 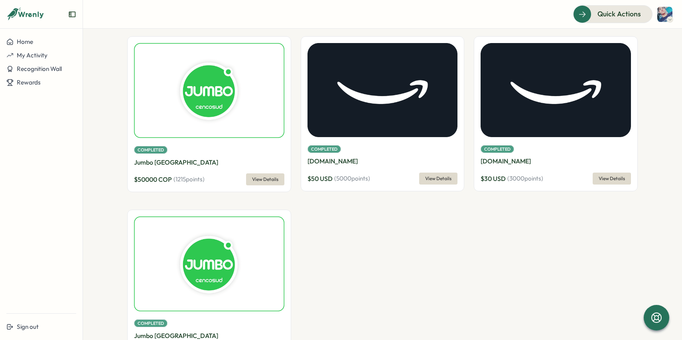 I want to click on button: Steven Angel, so click(x=665, y=14).